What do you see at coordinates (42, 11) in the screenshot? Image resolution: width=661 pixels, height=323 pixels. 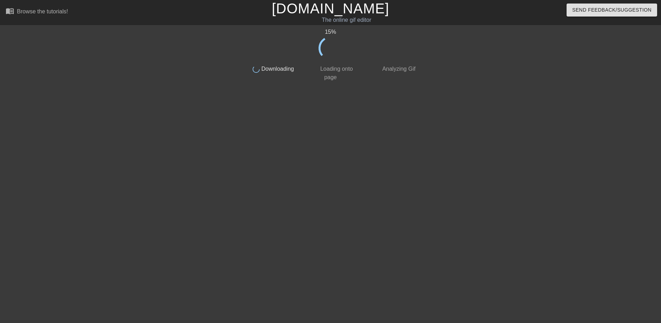 I see `div: Browse the tutorials!` at bounding box center [42, 11].